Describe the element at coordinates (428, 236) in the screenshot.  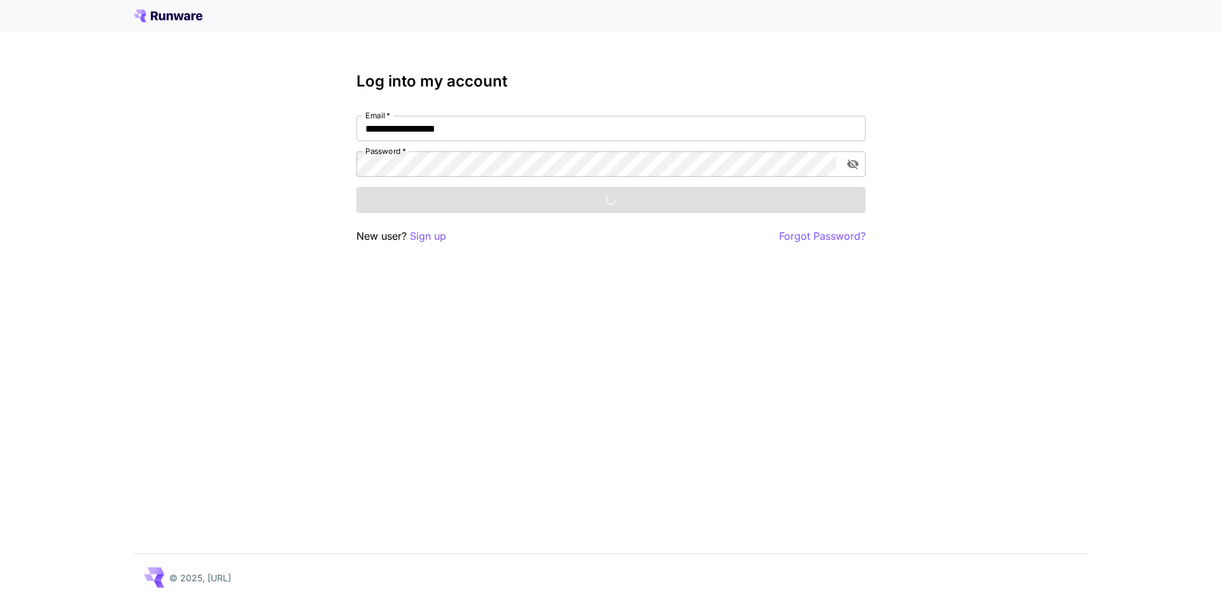
I see `button: Sign up` at that location.